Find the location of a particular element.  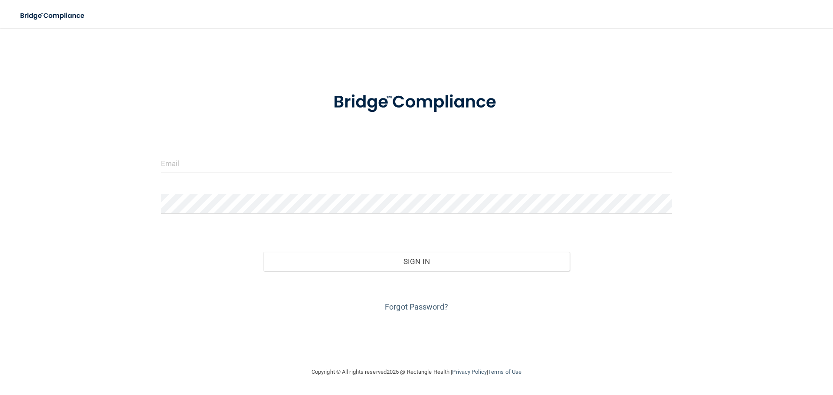

a: Forgot Password? is located at coordinates (417, 307).